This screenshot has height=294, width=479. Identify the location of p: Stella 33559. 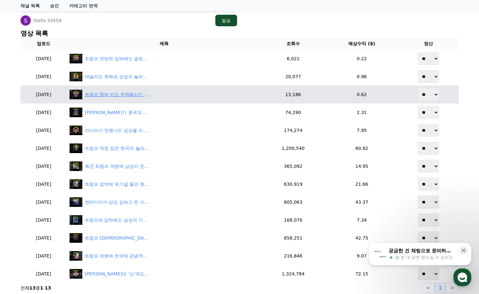
(47, 21).